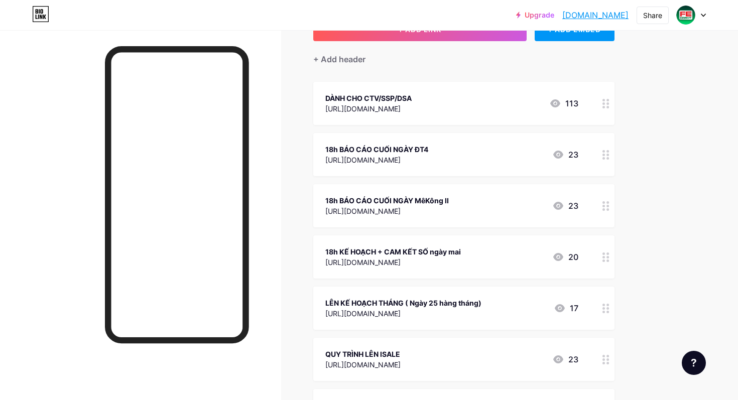 The width and height of the screenshot is (738, 400). I want to click on div: 18h BÁO CÁO CUỐI NGÀY ĐT4, so click(376, 149).